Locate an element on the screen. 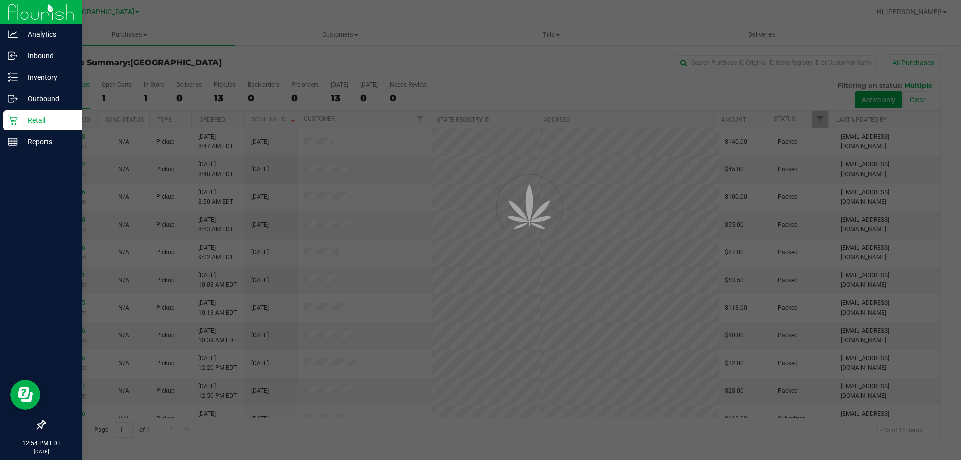  p: Reports is located at coordinates (48, 142).